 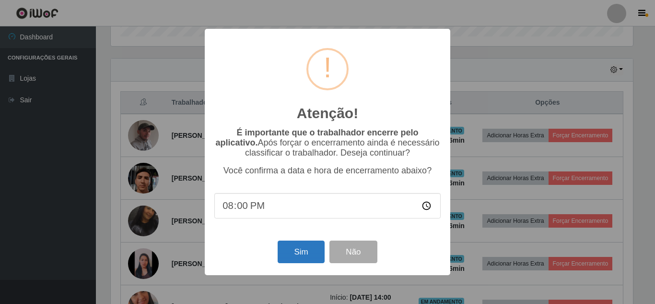 I want to click on b: É importante que o trabalhador encerre pelo aplicativo., so click(x=317, y=137).